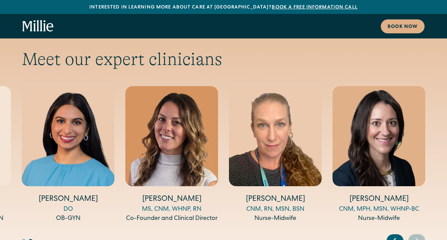  Describe the element at coordinates (379, 154) in the screenshot. I see `div: 5 / 5` at that location.